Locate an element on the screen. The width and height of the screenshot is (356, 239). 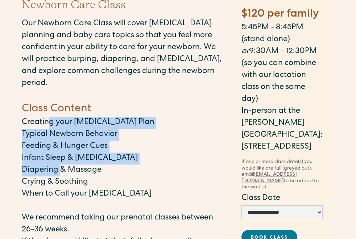
p: We recommend taking our prenatal classes between 26-36 weeks. is located at coordinates (122, 225).